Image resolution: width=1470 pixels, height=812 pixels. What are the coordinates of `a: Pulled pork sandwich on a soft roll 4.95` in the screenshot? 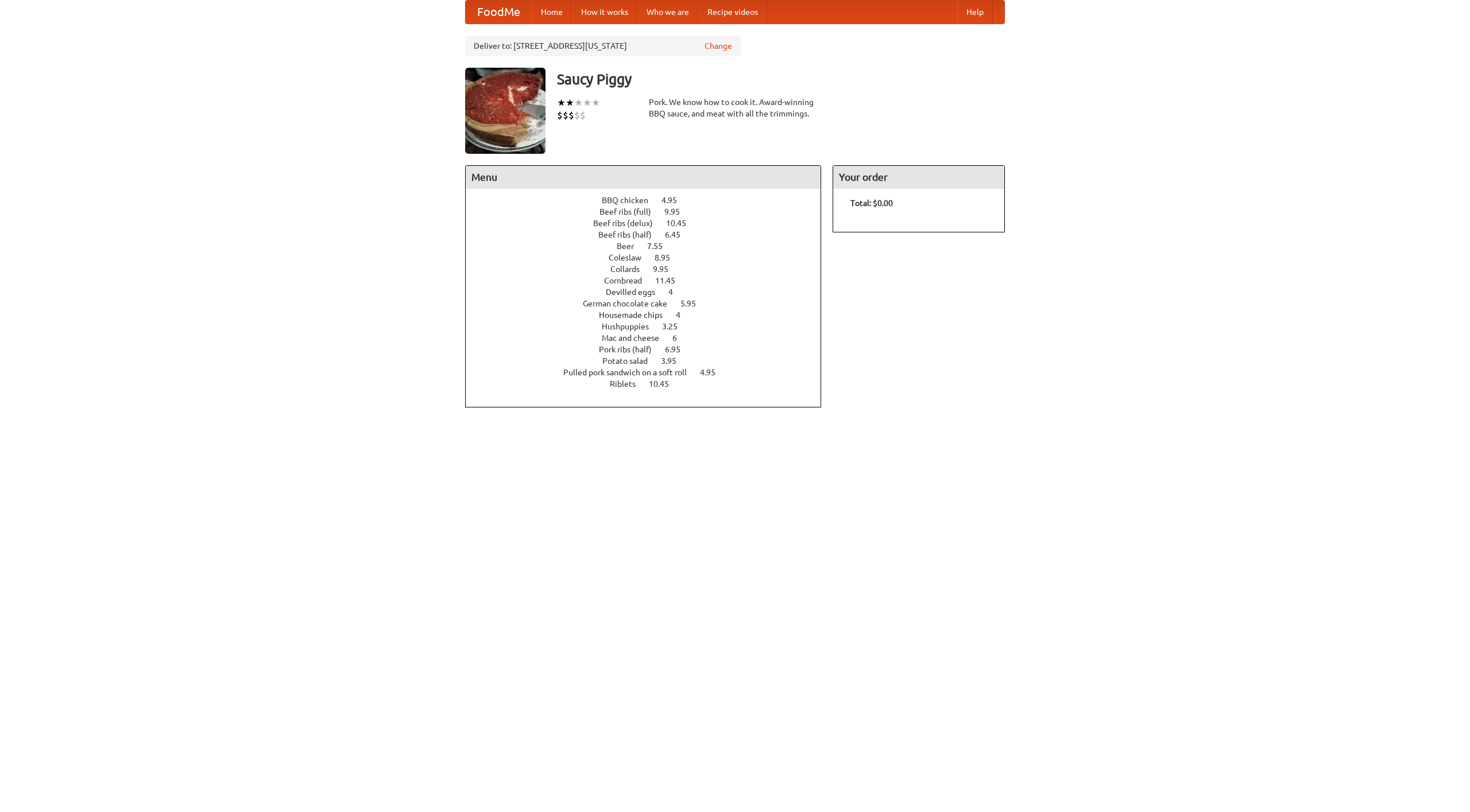 It's located at (650, 372).